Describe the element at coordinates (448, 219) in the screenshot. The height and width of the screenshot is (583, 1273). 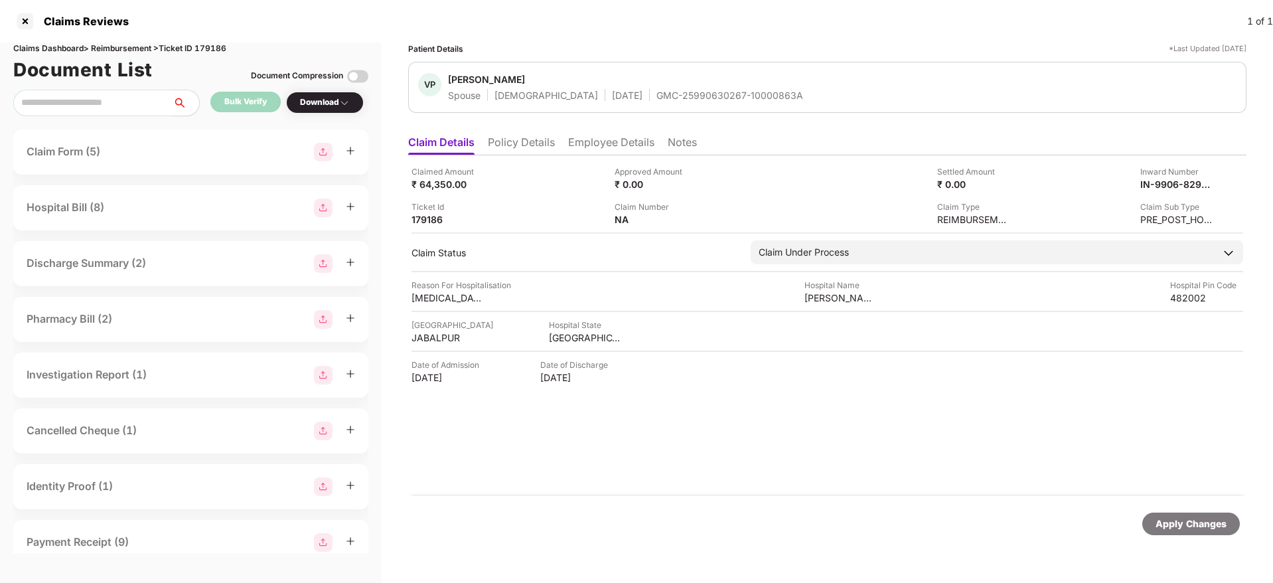
I see `div: 179186` at that location.